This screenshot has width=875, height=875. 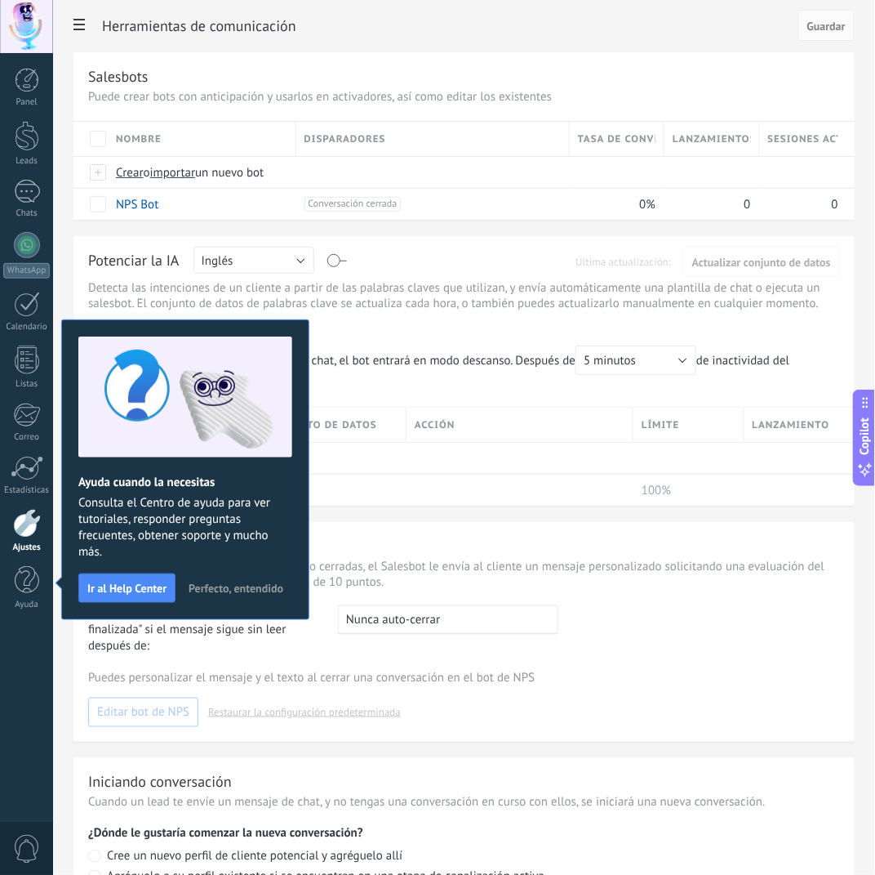 What do you see at coordinates (236, 588) in the screenshot?
I see `button: Perfecto, entendido` at bounding box center [236, 588].